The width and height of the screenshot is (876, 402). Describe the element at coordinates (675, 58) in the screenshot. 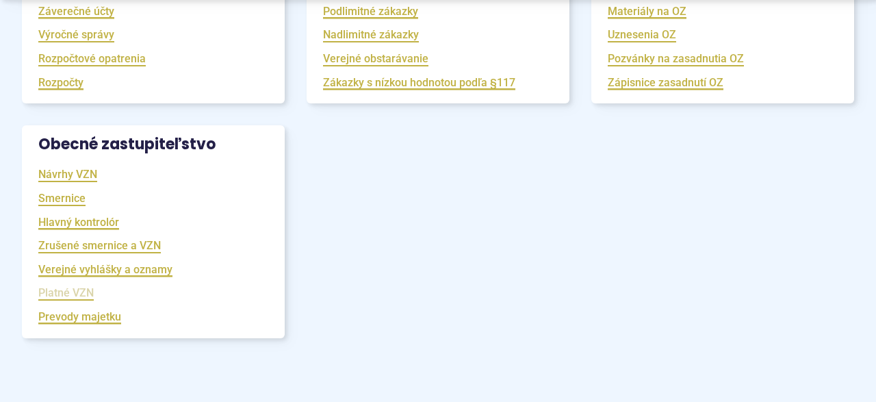

I see `a: Pozvánky na zasadnutia OZ` at that location.